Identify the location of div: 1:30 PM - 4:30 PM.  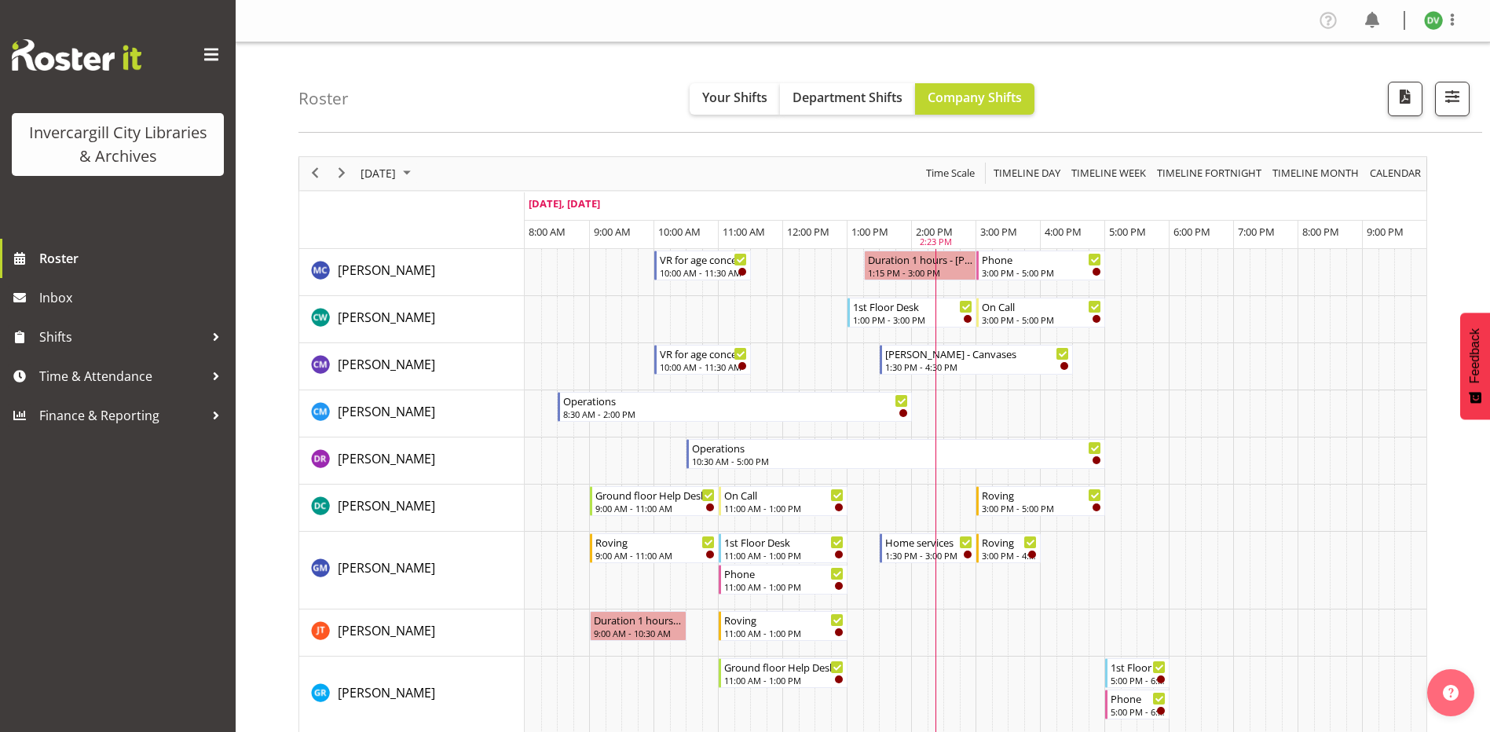
(977, 367).